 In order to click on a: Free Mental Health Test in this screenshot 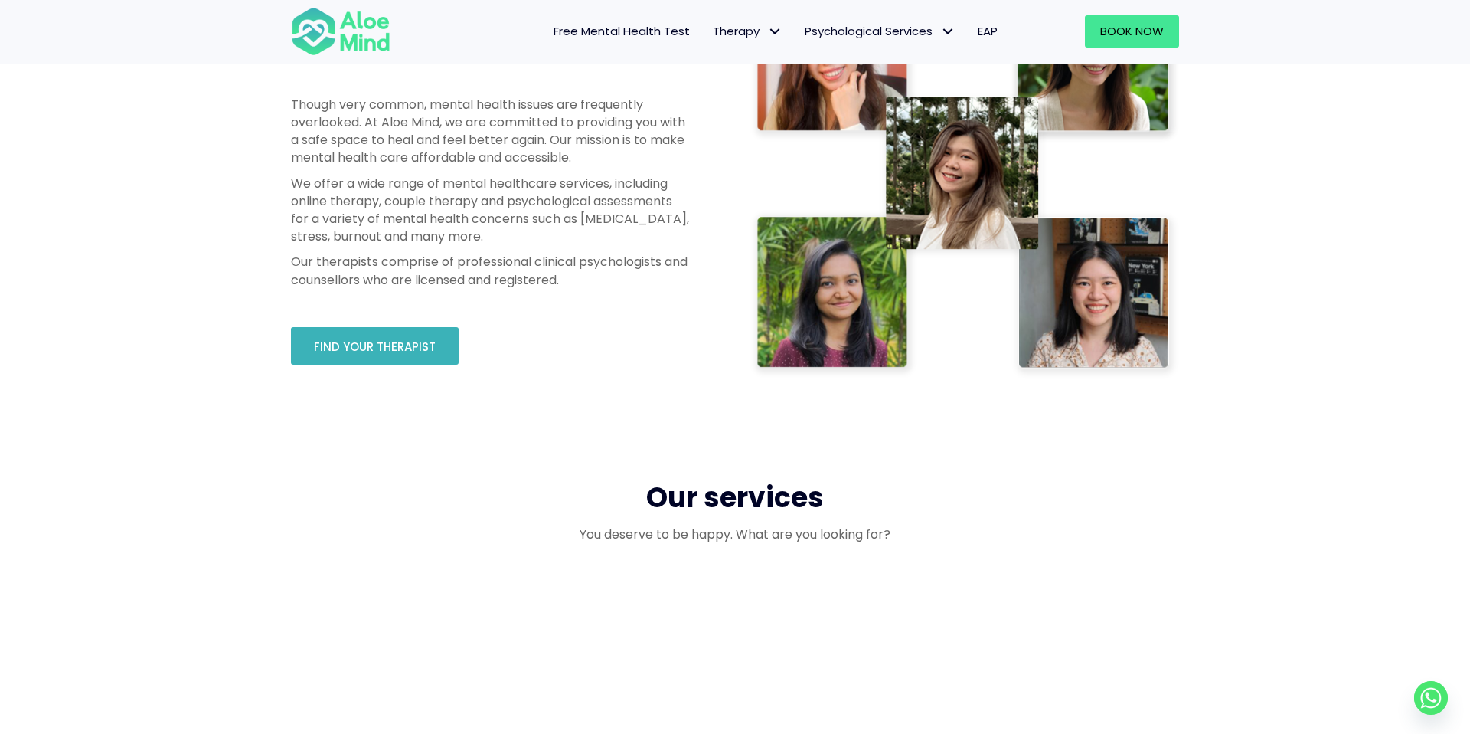, I will do `click(622, 31)`.